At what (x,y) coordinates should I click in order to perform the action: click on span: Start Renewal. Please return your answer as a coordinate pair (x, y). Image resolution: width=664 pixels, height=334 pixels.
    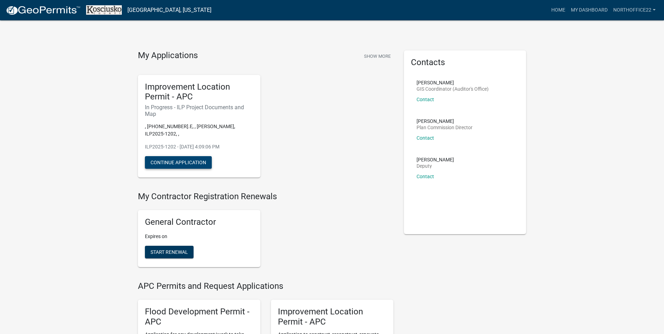
    Looking at the image, I should click on (169, 252).